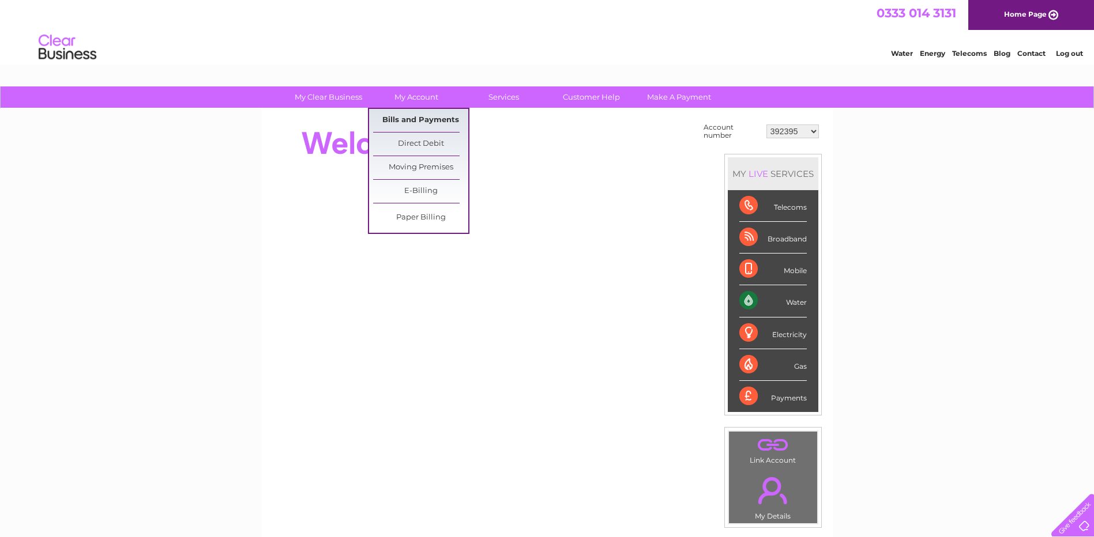  What do you see at coordinates (591, 97) in the screenshot?
I see `a: Customer Help` at bounding box center [591, 97].